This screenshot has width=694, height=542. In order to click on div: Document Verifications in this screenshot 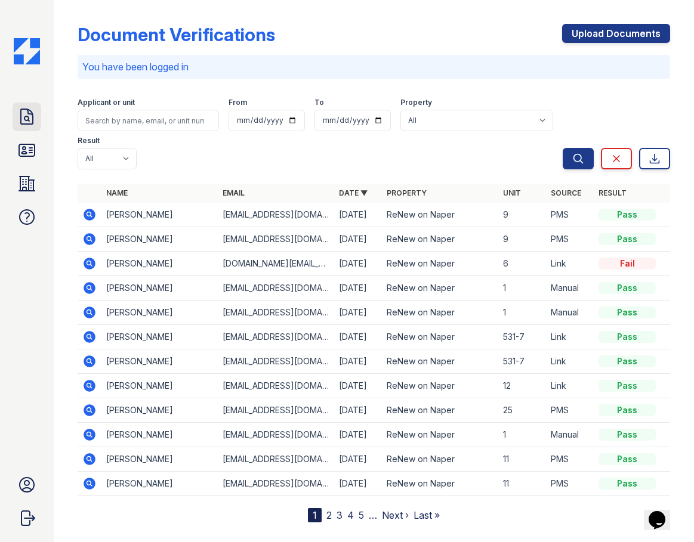, I will do `click(176, 35)`.